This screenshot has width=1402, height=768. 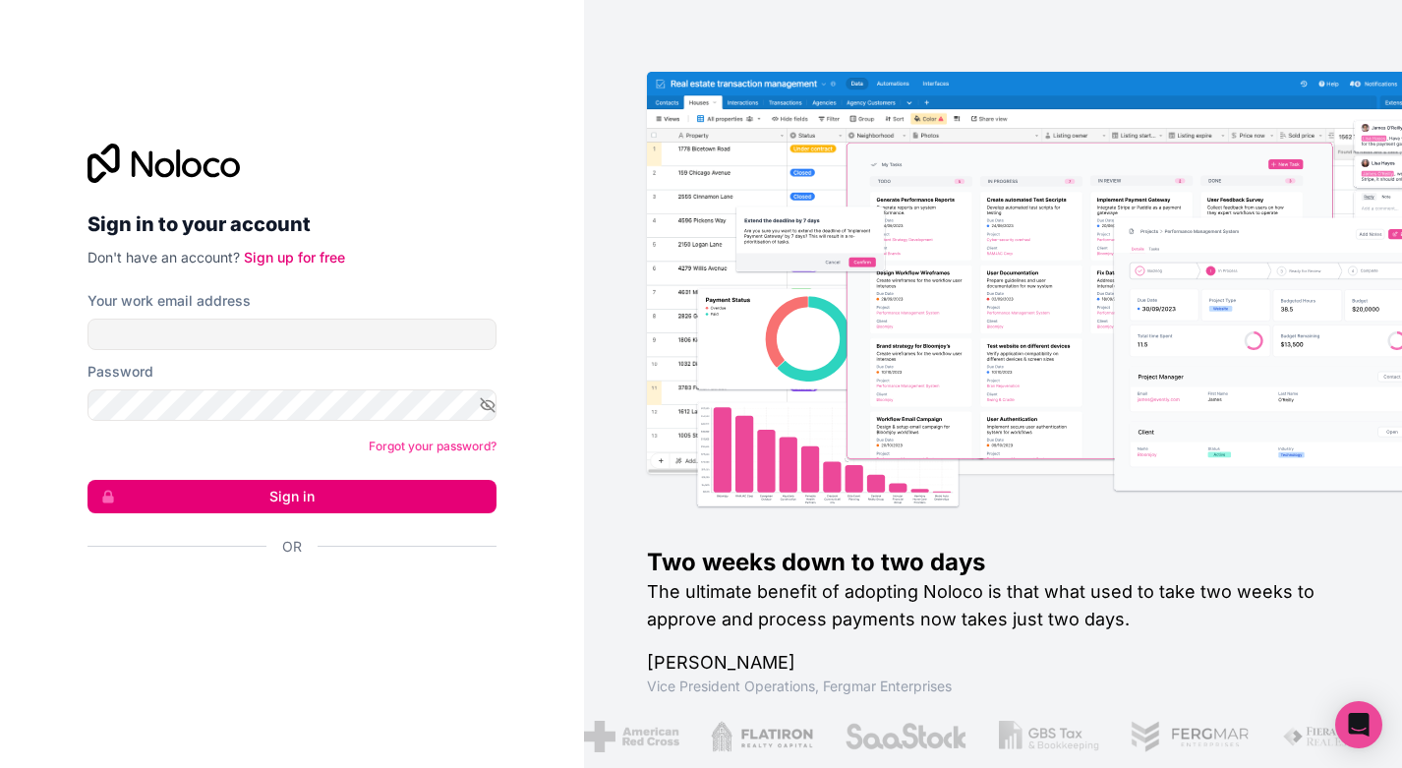 What do you see at coordinates (1326, 737) in the screenshot?
I see `img: /assets/fiera-fwj2N5v4.png` at bounding box center [1326, 737].